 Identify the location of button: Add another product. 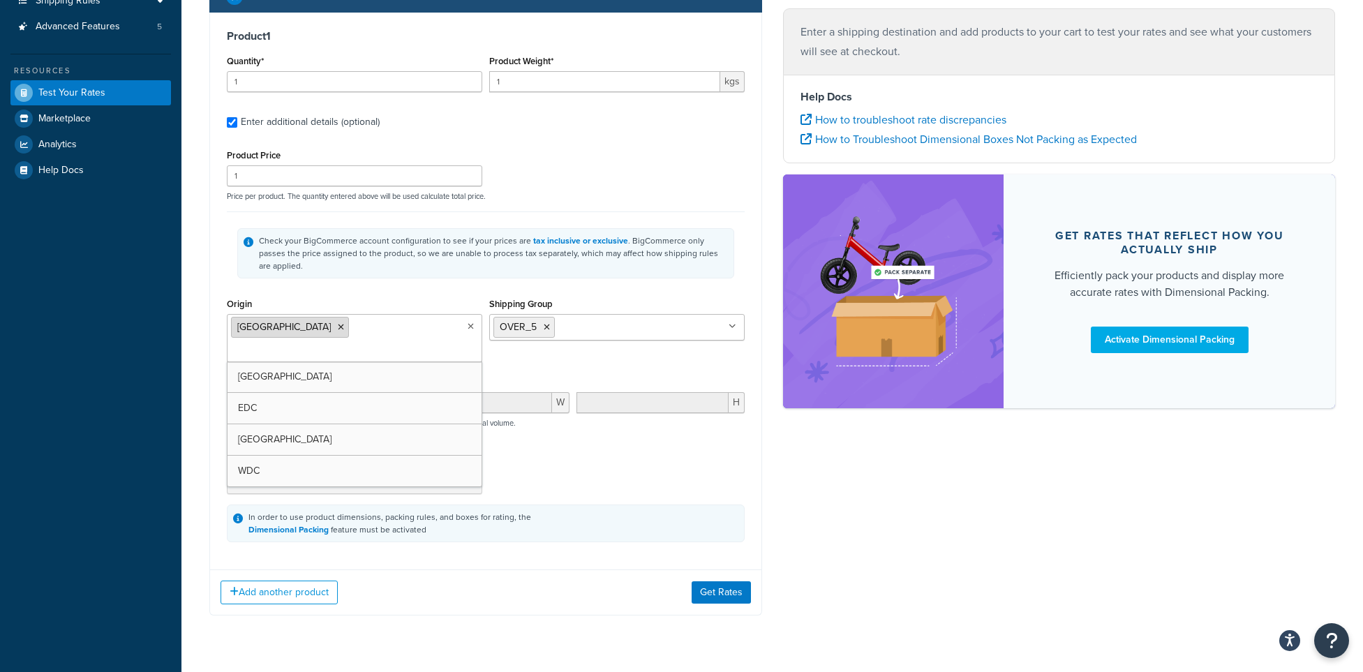
(279, 592).